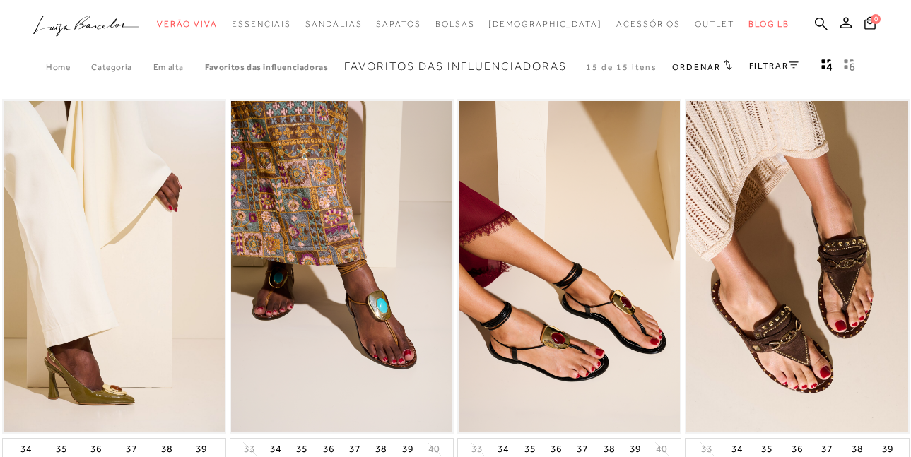 The height and width of the screenshot is (457, 911). What do you see at coordinates (648, 24) in the screenshot?
I see `span: Acessórios` at bounding box center [648, 24].